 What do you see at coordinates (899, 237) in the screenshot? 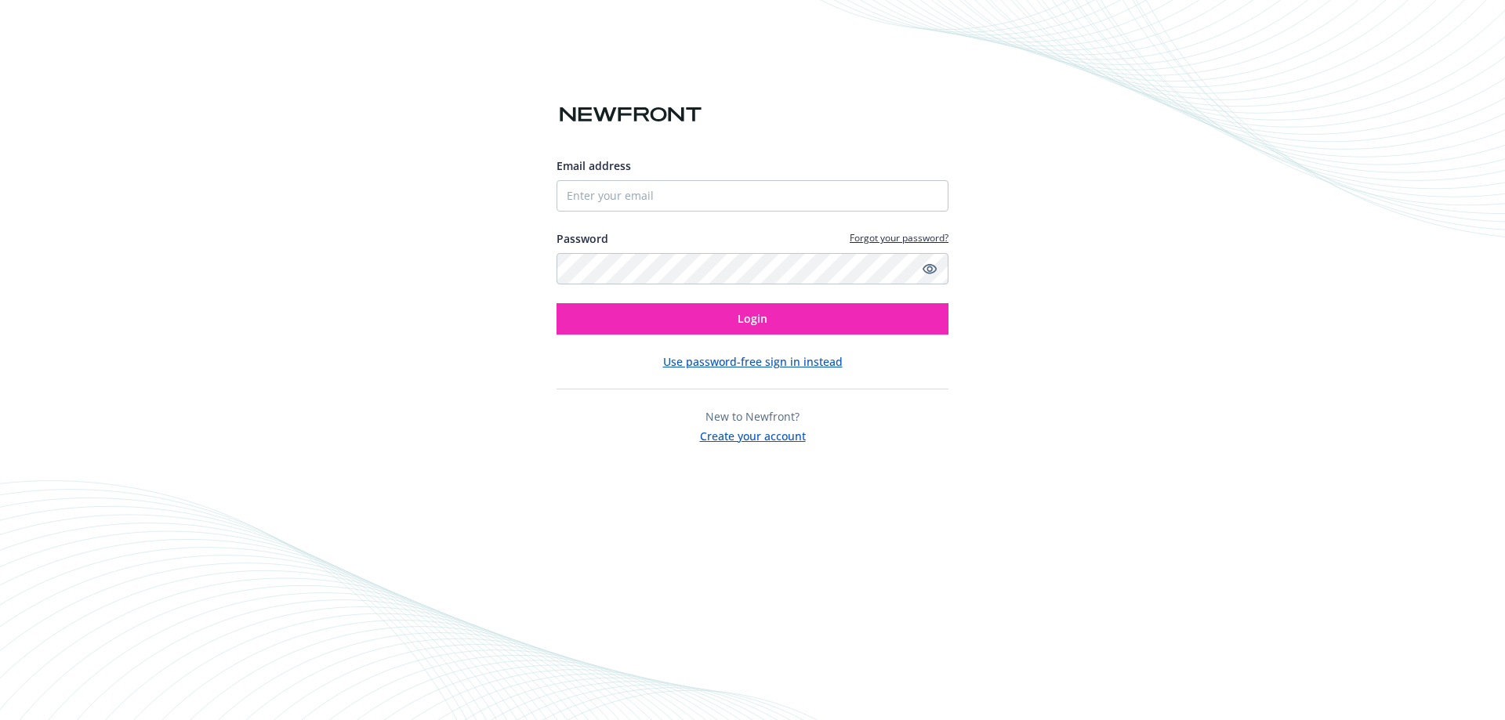
I see `a: Forgot your password?` at bounding box center [899, 237].